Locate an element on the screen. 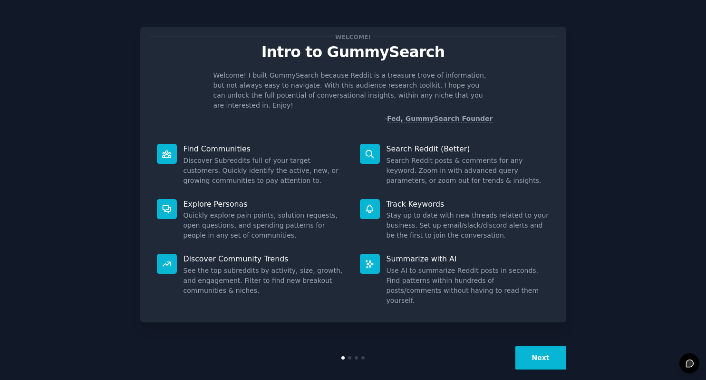  p: Intro to GummySearch is located at coordinates (353, 52).